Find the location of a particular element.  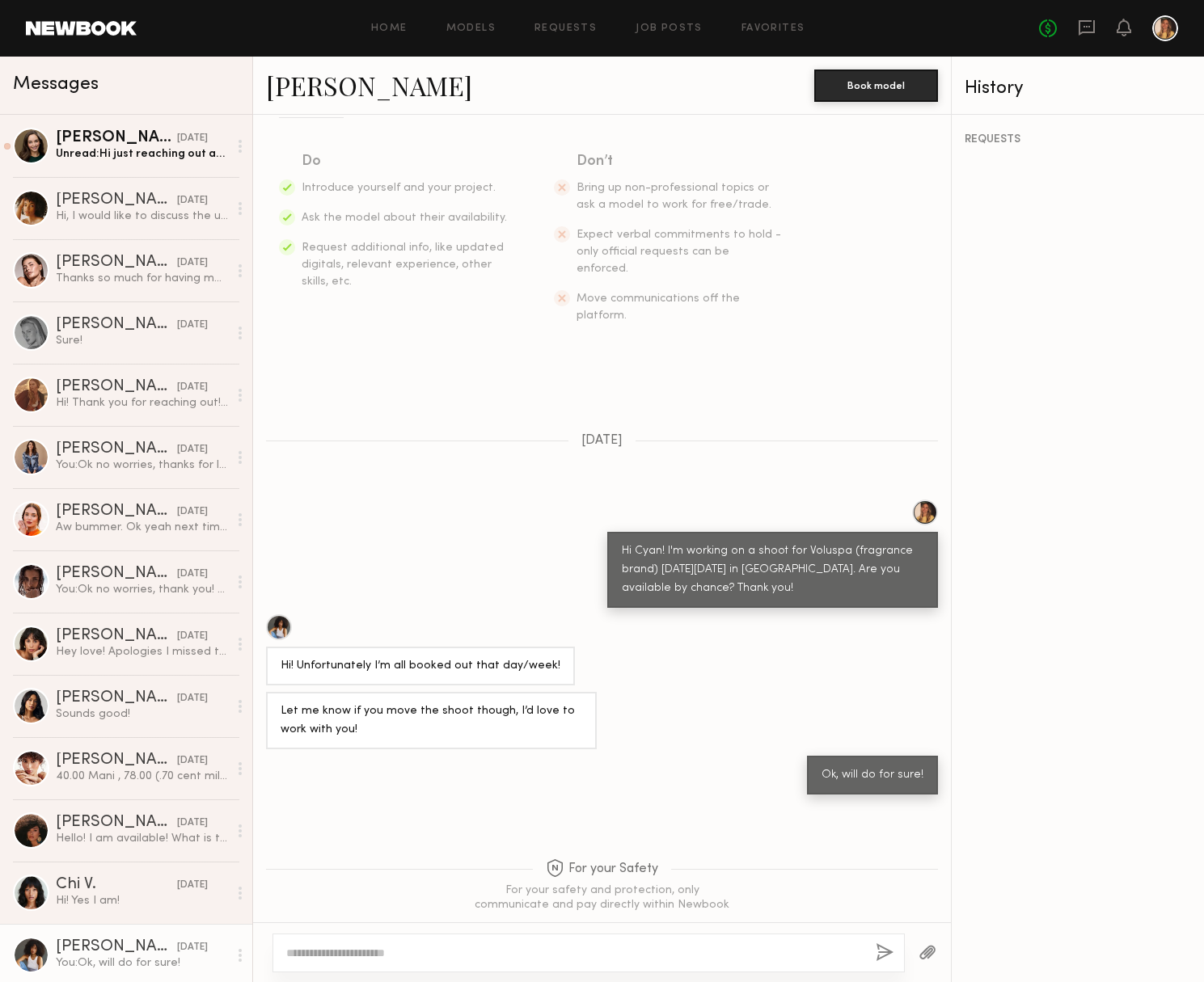

div: Let me know if you move the shoot though, I’d love to work with you! is located at coordinates (430, 721).